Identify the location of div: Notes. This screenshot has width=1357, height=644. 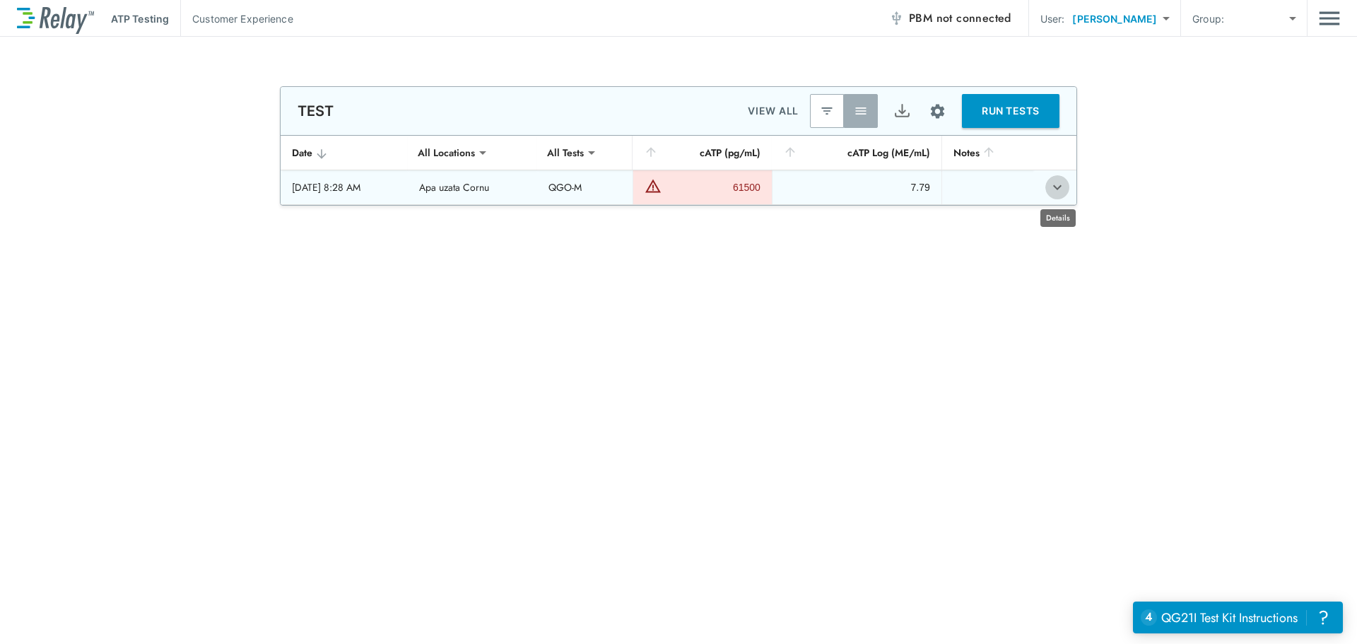
(988, 153).